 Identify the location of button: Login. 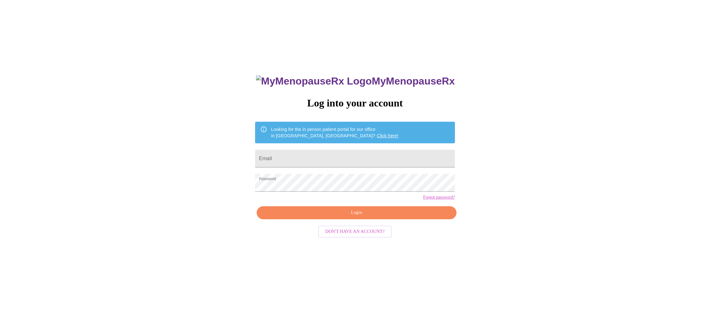
(357, 213).